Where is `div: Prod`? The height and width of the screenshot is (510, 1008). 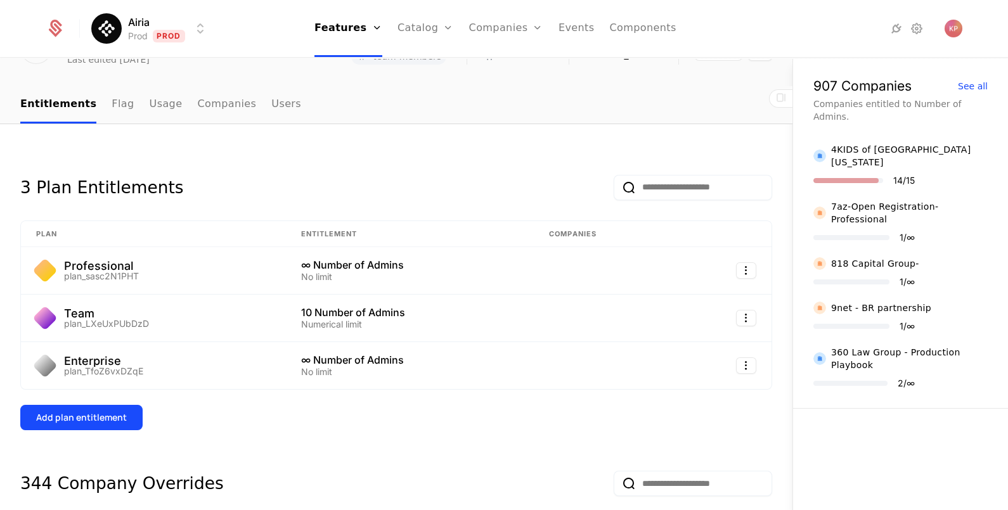 div: Prod is located at coordinates (138, 36).